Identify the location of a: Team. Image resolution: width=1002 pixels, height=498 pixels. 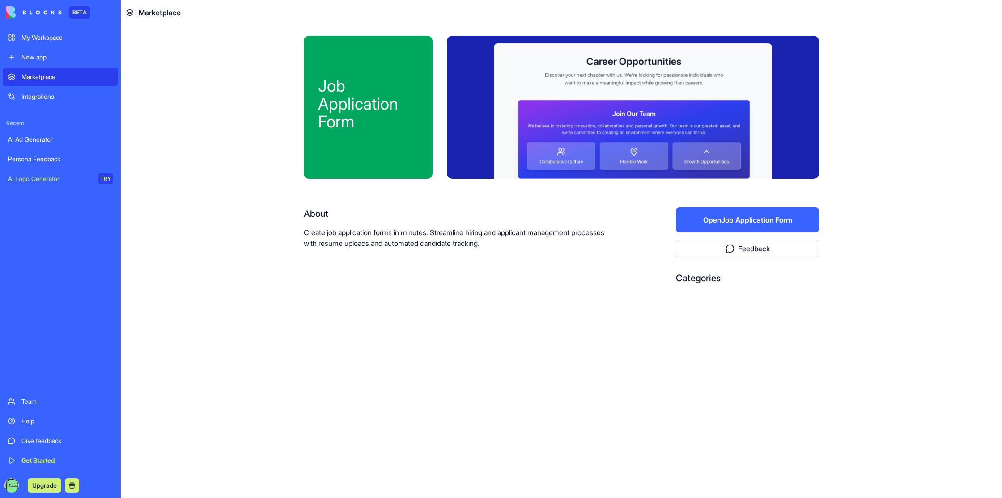
(60, 402).